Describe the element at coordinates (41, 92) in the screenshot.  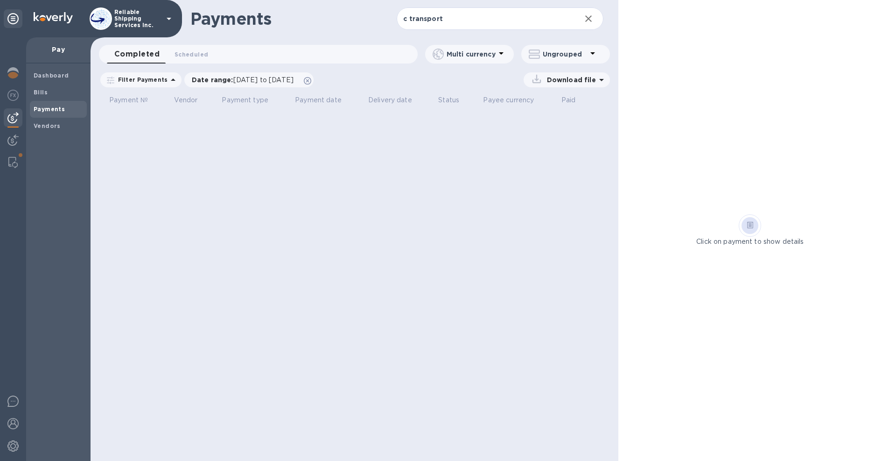
I see `b: Bills` at that location.